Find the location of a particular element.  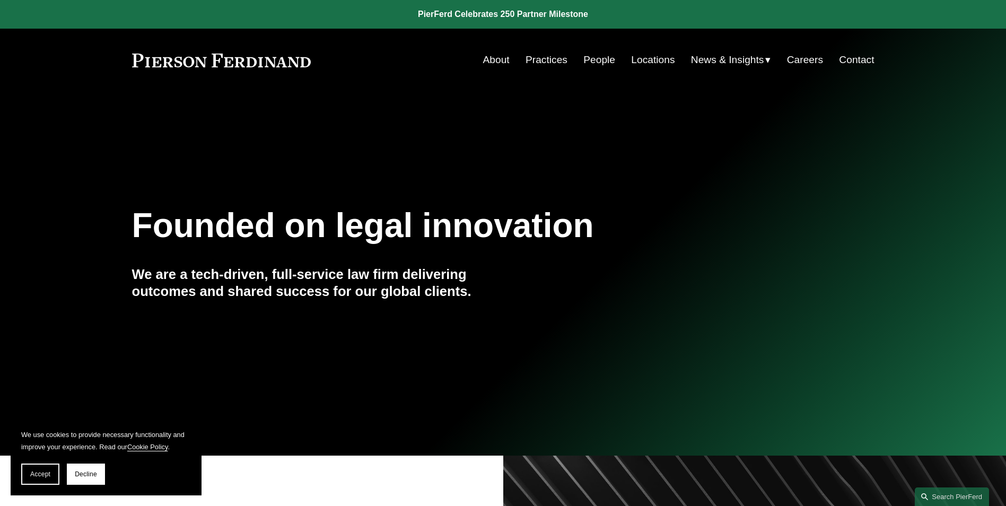

section: Cookie banner is located at coordinates (106, 456).